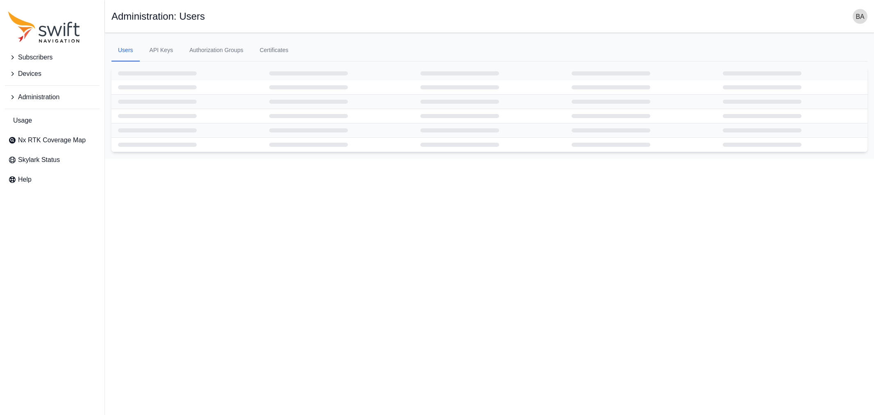 The height and width of the screenshot is (415, 874). Describe the element at coordinates (25, 180) in the screenshot. I see `span: Help` at that location.